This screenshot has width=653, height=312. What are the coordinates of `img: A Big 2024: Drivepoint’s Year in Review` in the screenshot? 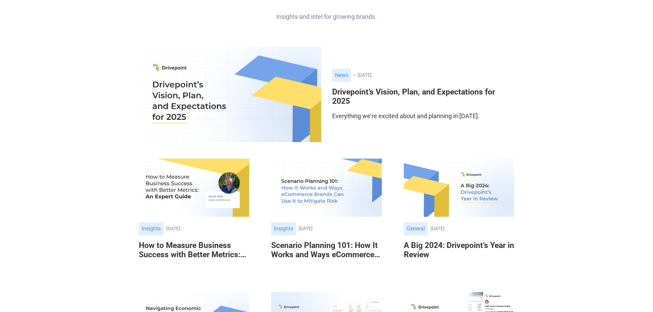 It's located at (459, 187).